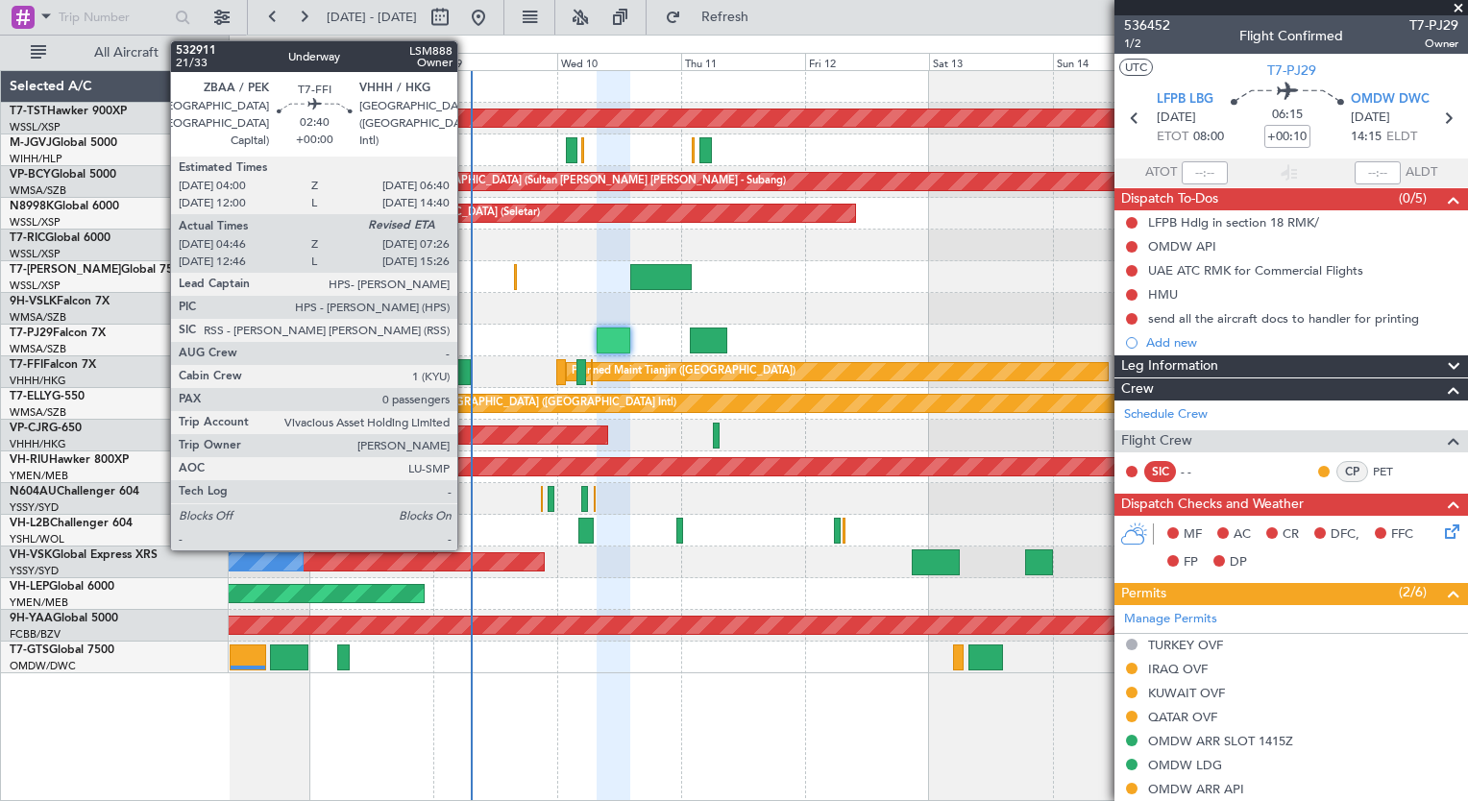 This screenshot has width=1468, height=801. Describe the element at coordinates (1290, 535) in the screenshot. I see `span: CR` at that location.